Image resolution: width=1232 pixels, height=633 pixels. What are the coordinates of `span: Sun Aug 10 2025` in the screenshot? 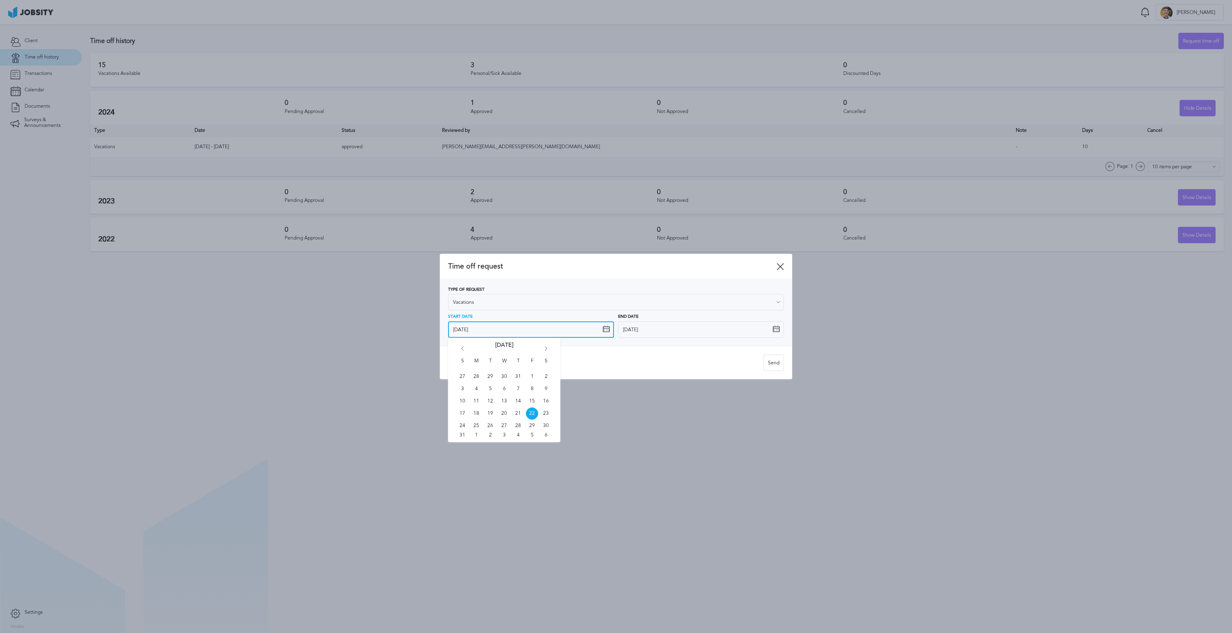 It's located at (462, 401).